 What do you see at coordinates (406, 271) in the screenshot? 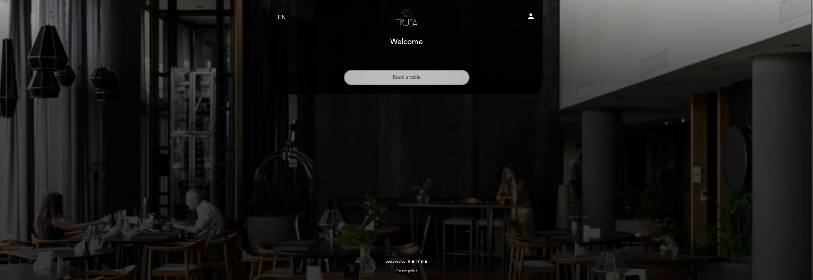
I see `a: Privacy policy` at bounding box center [406, 271].